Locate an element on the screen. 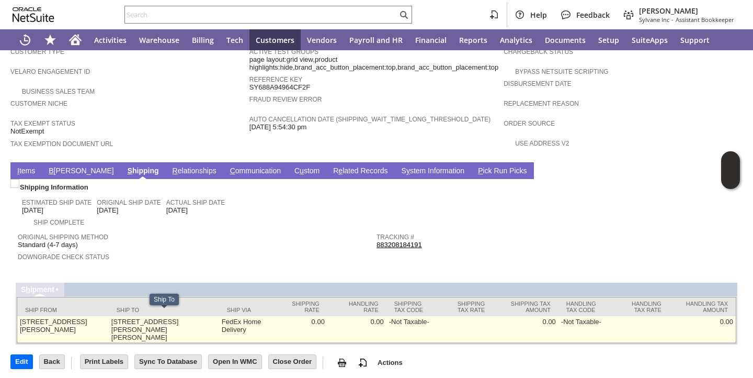 Image resolution: width=753 pixels, height=378 pixels. div: Handling Rate is located at coordinates (357, 307).